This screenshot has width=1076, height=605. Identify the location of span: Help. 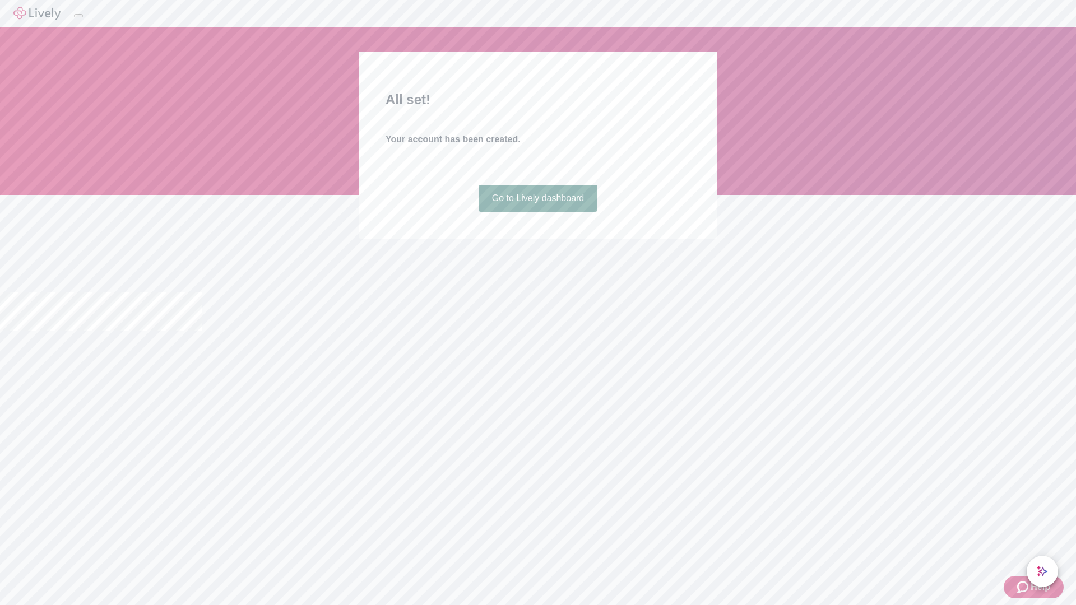
(1040, 587).